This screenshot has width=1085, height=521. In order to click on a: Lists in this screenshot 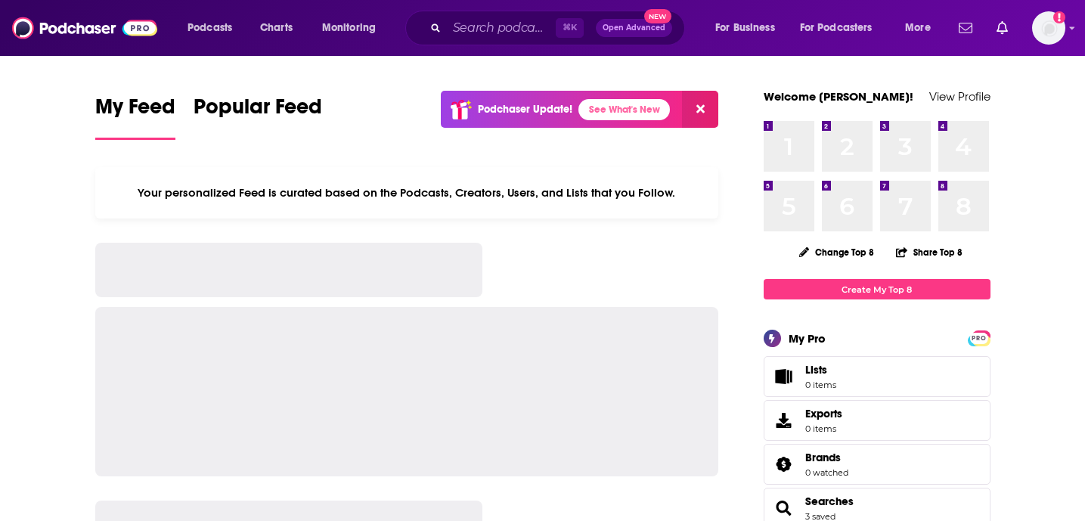, I will do `click(877, 376)`.